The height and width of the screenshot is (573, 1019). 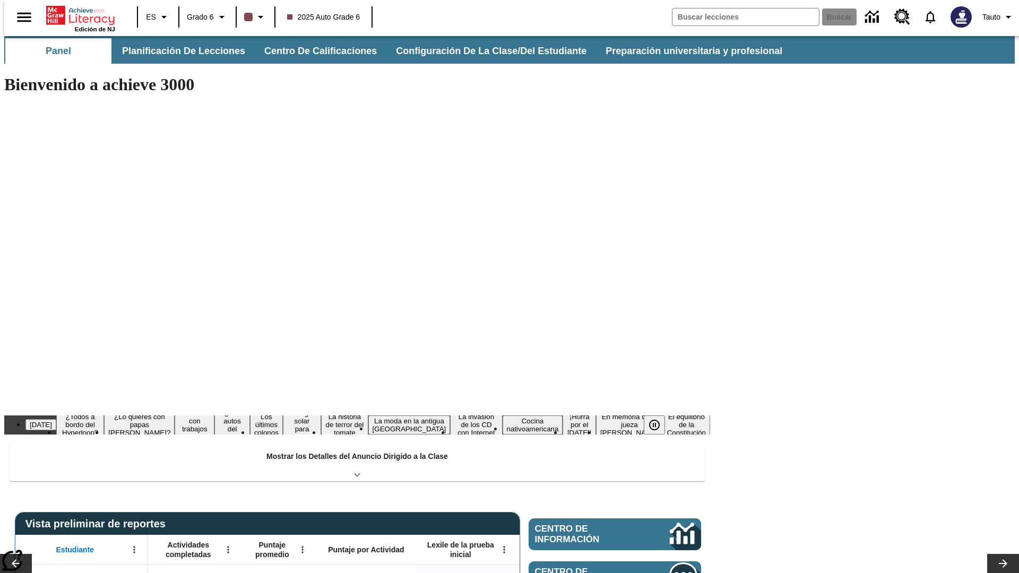 I want to click on span: Actividades completadas, so click(x=188, y=550).